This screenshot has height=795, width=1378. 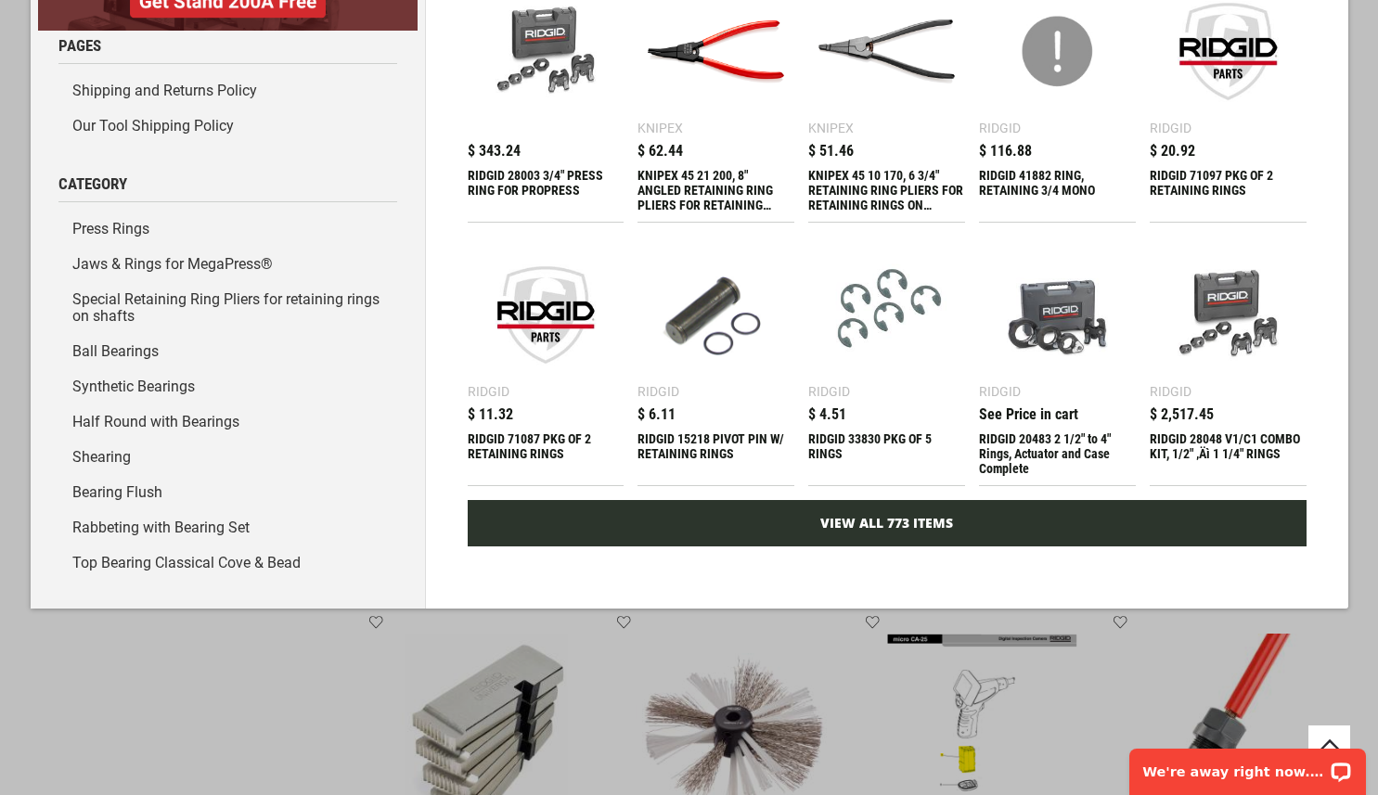 I want to click on div: RIDGID 33830 PKG OF 5 RINGS, so click(x=886, y=454).